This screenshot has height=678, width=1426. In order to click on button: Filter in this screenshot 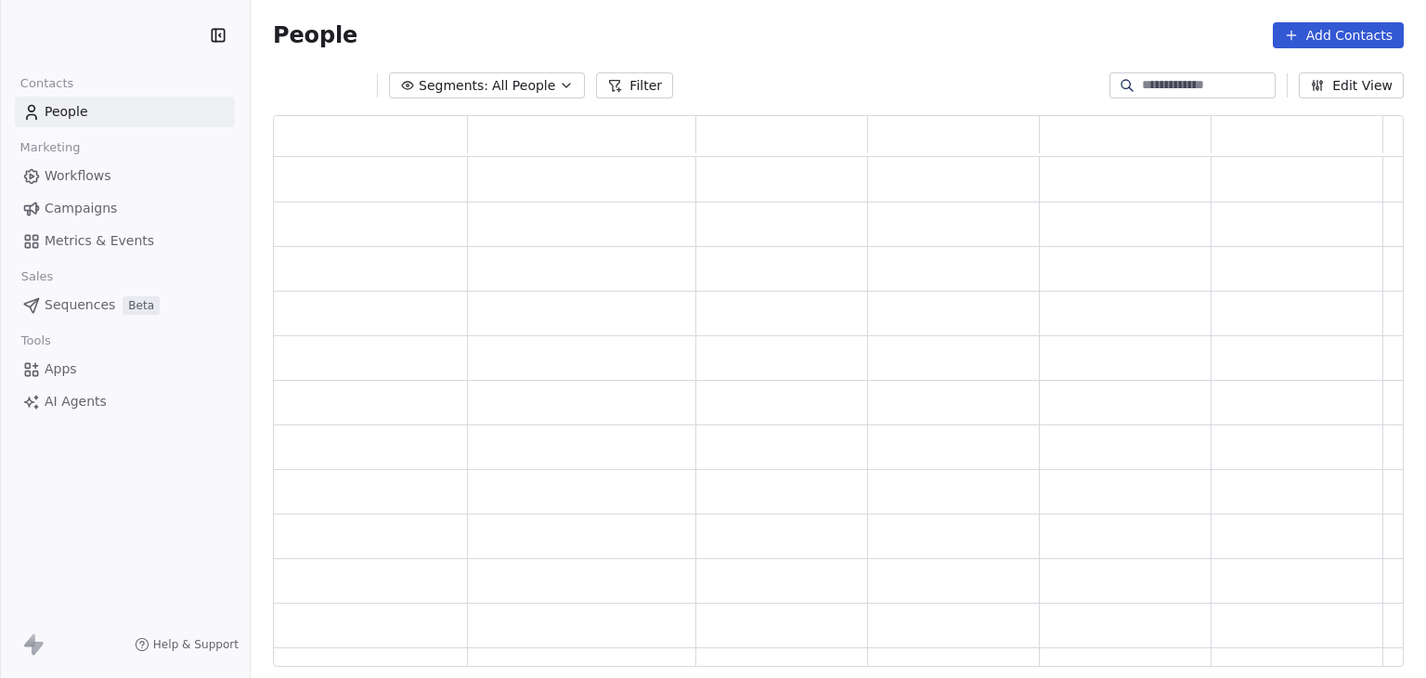, I will do `click(634, 85)`.